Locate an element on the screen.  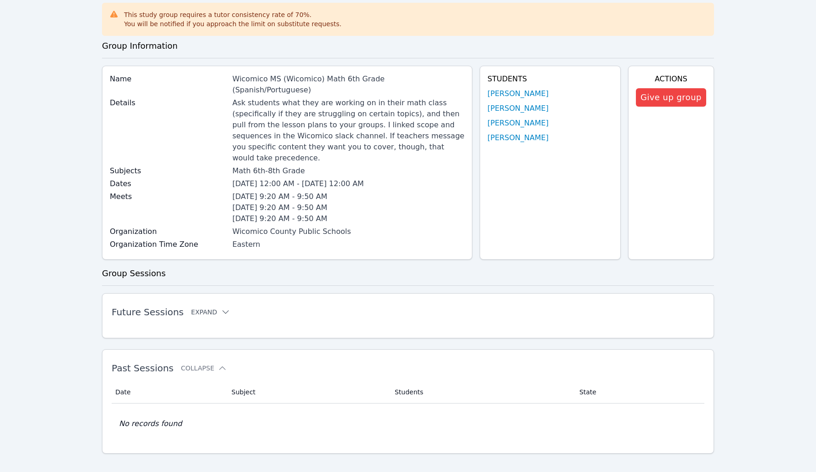
th: State is located at coordinates (639, 392).